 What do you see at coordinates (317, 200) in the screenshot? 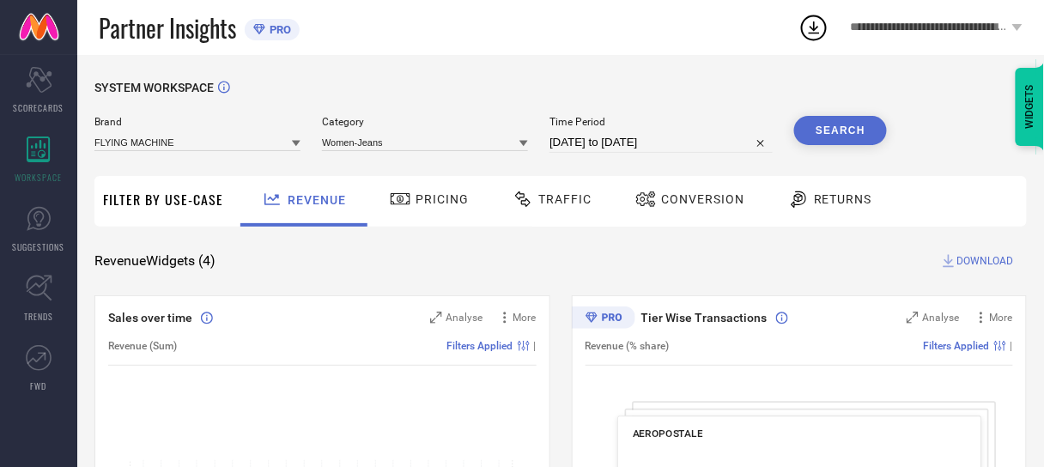
I see `span: Revenue` at bounding box center [317, 200].